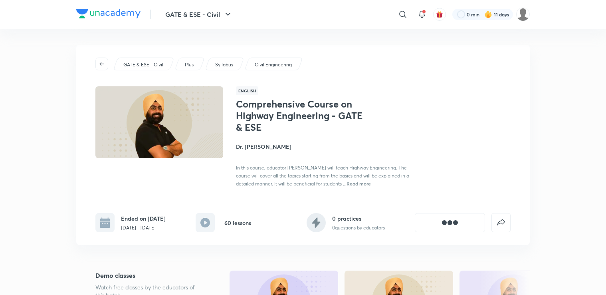  I want to click on p: Syllabus, so click(224, 65).